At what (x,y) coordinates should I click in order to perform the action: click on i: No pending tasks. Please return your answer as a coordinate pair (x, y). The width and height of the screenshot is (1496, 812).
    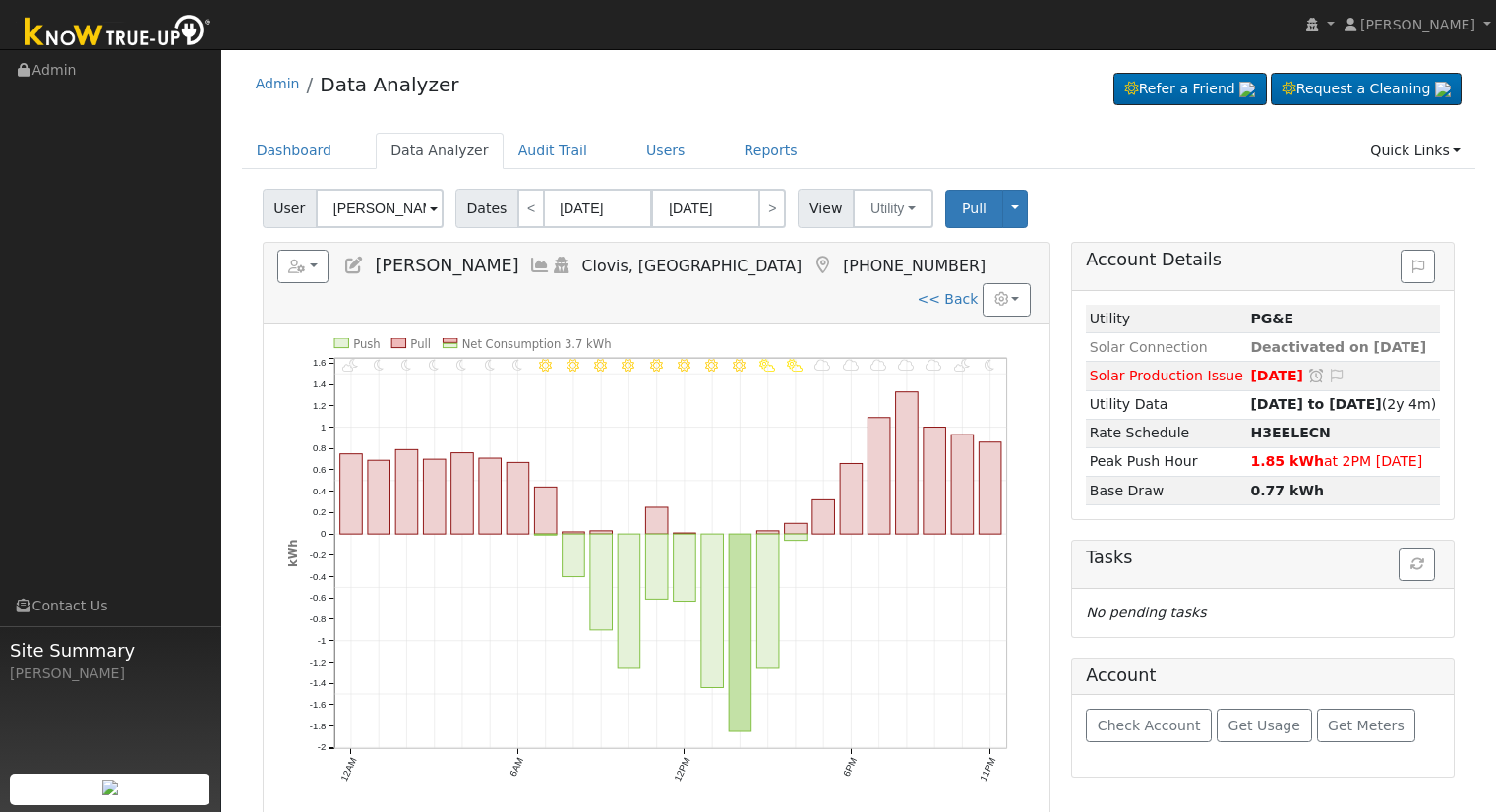
    Looking at the image, I should click on (1146, 612).